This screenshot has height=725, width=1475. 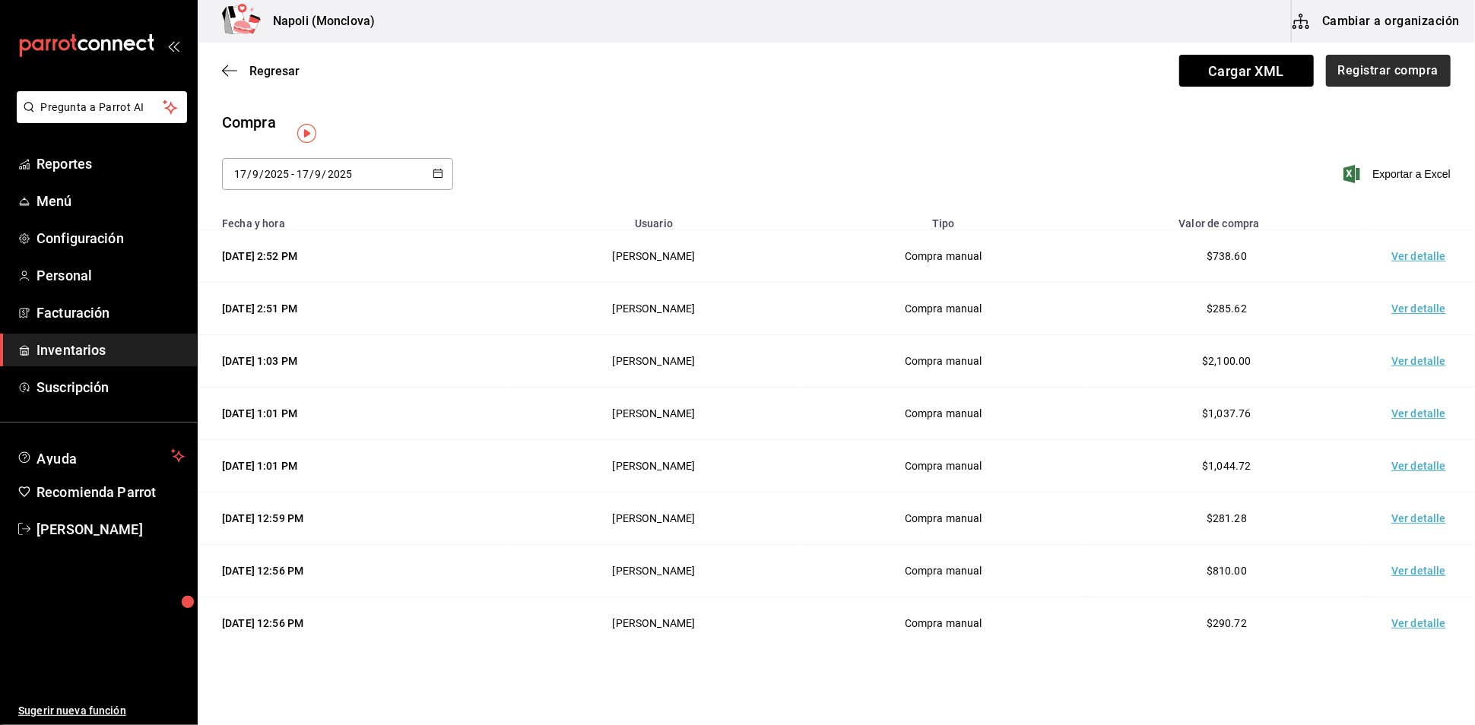 What do you see at coordinates (249, 122) in the screenshot?
I see `div: Compra` at bounding box center [249, 122].